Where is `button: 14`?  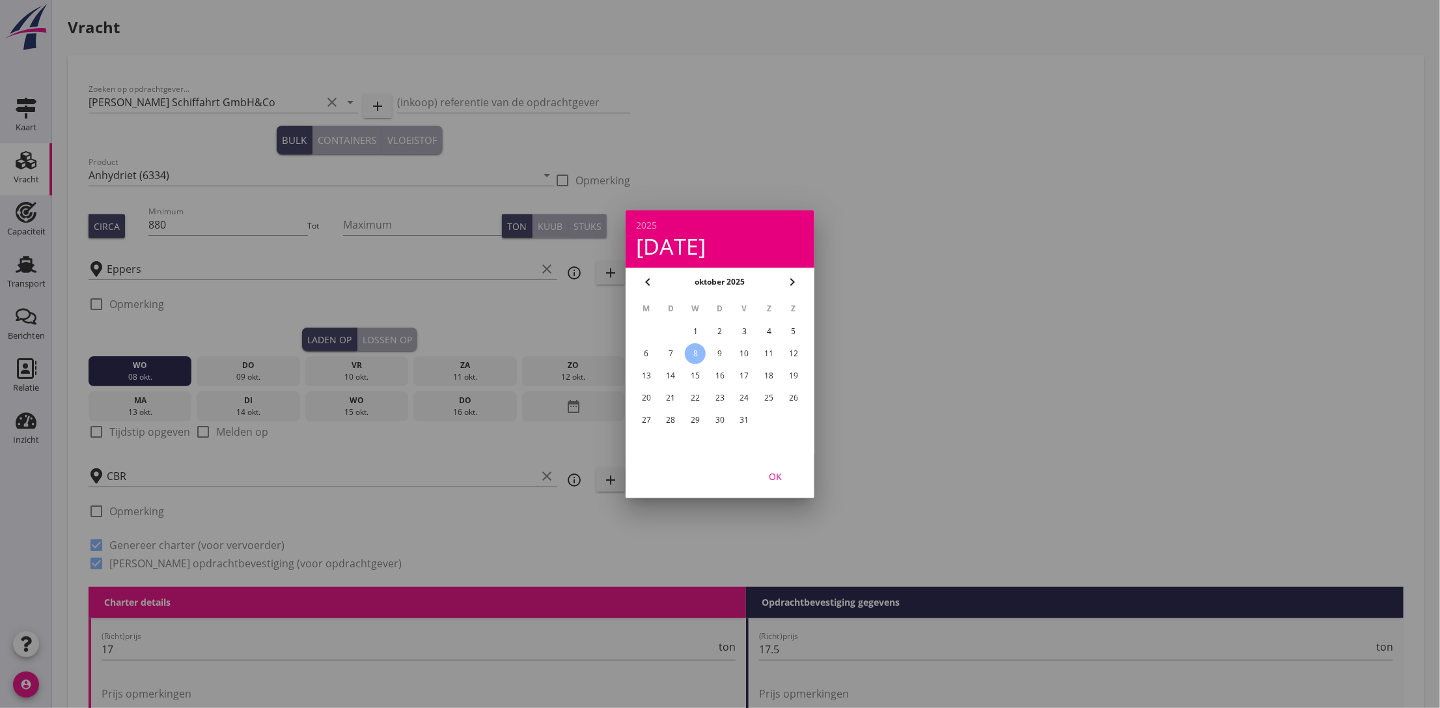
button: 14 is located at coordinates (671, 376).